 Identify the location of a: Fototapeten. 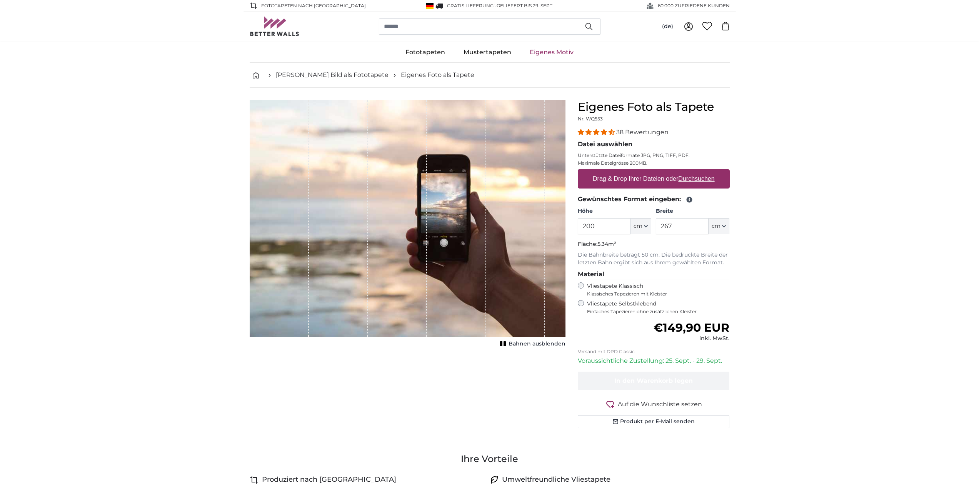
(425, 52).